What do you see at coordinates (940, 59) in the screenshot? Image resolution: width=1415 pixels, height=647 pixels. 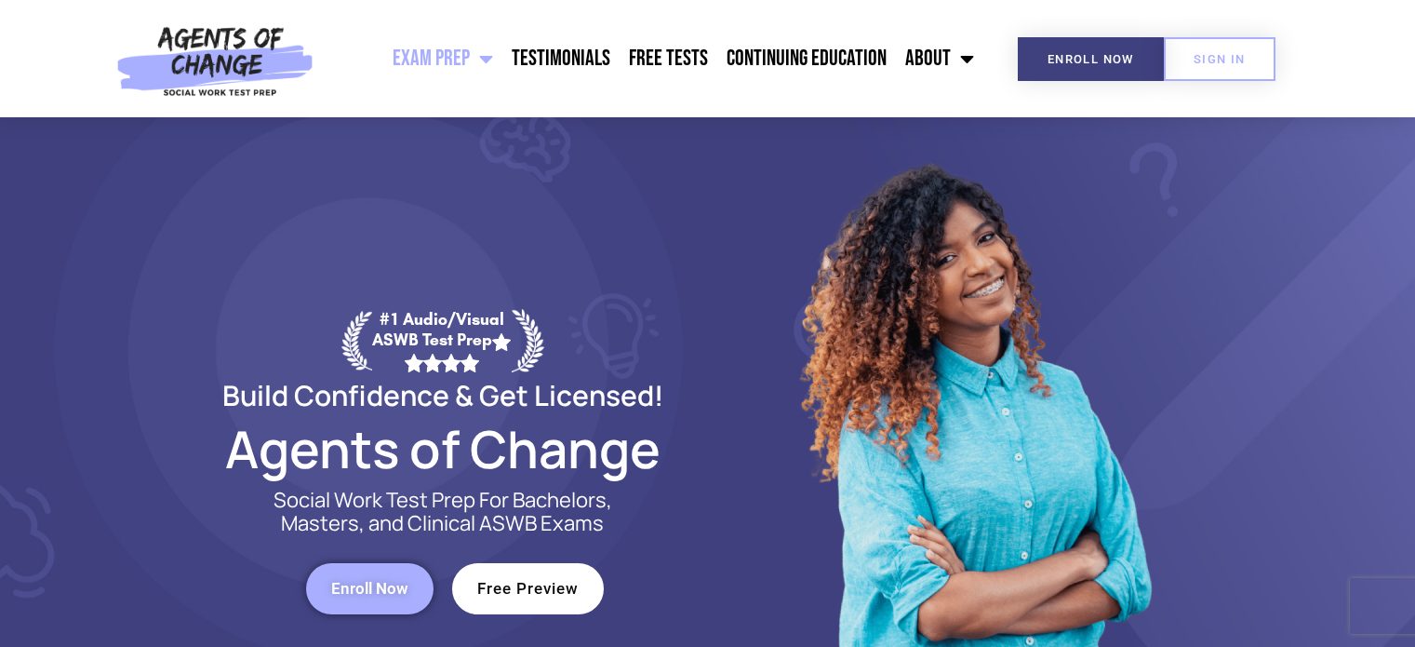 I see `a: About` at bounding box center [940, 59].